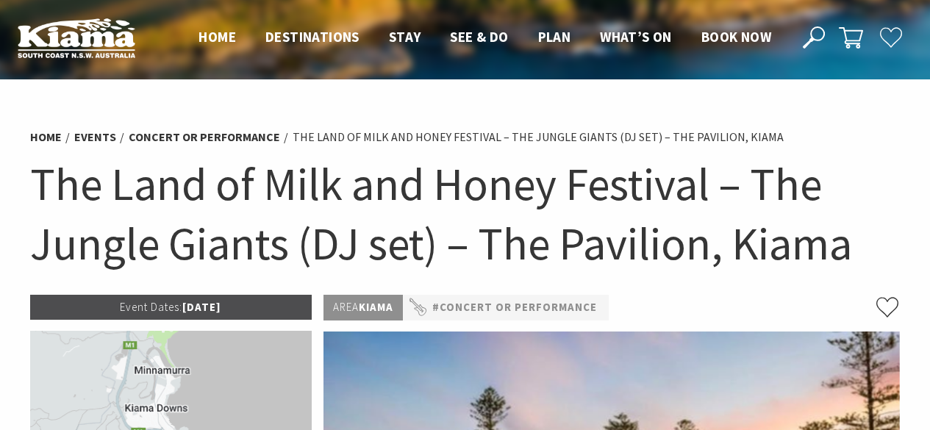  What do you see at coordinates (204, 137) in the screenshot?
I see `a: Concert or Performance` at bounding box center [204, 137].